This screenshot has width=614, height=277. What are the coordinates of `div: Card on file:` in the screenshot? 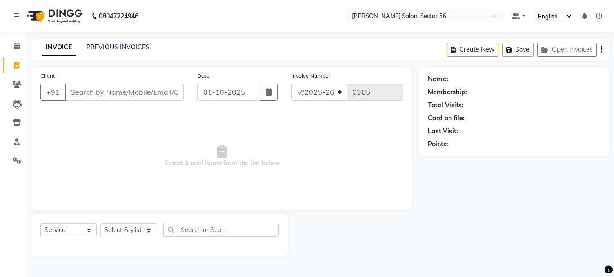 It's located at (446, 118).